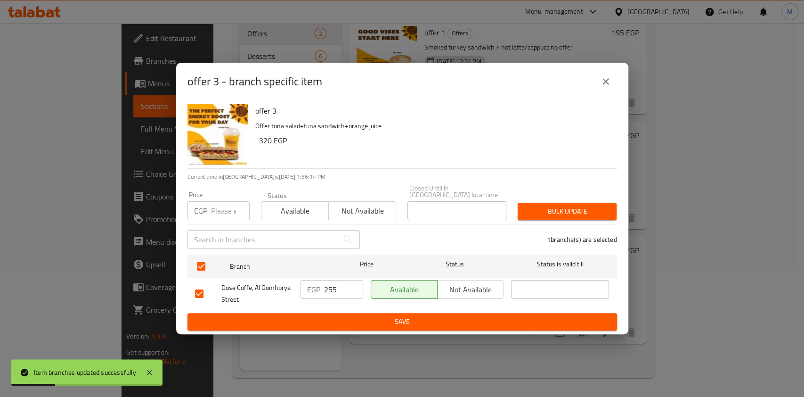  Describe the element at coordinates (257, 294) in the screenshot. I see `span: Dose Coffe, Al Gomhorya Street` at that location.